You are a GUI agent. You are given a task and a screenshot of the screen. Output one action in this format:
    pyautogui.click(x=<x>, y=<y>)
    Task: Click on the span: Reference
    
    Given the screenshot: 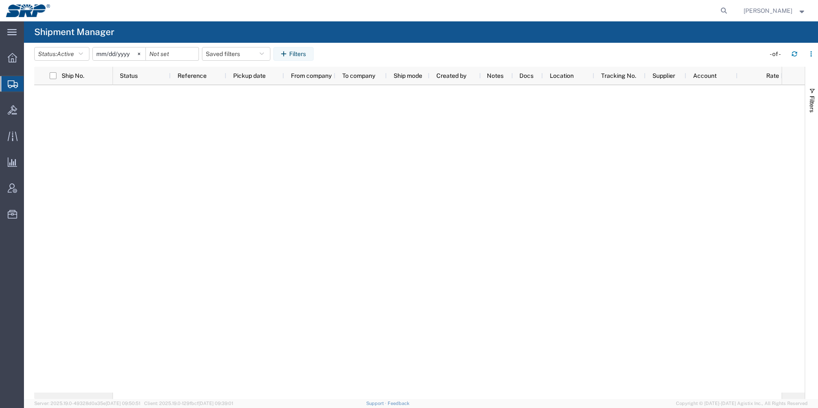 What is the action you would take?
    pyautogui.click(x=192, y=76)
    